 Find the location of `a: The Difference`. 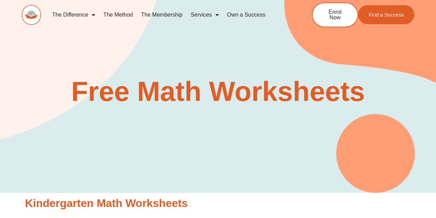

a: The Difference is located at coordinates (73, 15).